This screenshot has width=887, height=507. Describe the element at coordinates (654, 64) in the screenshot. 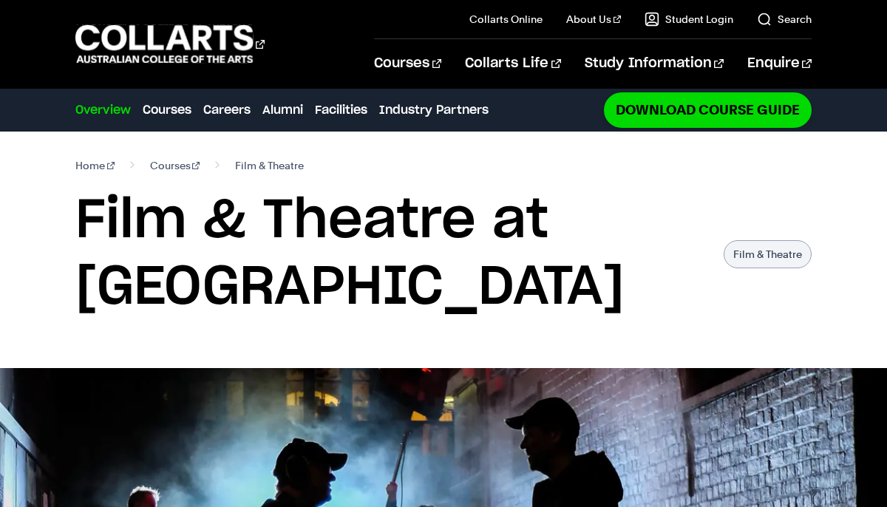

I see `a: Study Information` at that location.